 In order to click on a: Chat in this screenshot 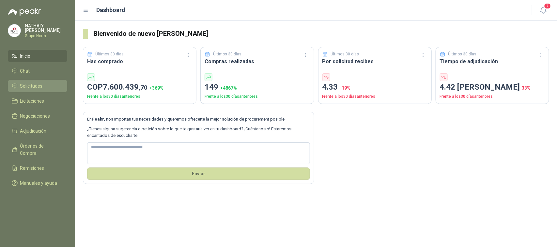, I will do `click(38, 71)`.